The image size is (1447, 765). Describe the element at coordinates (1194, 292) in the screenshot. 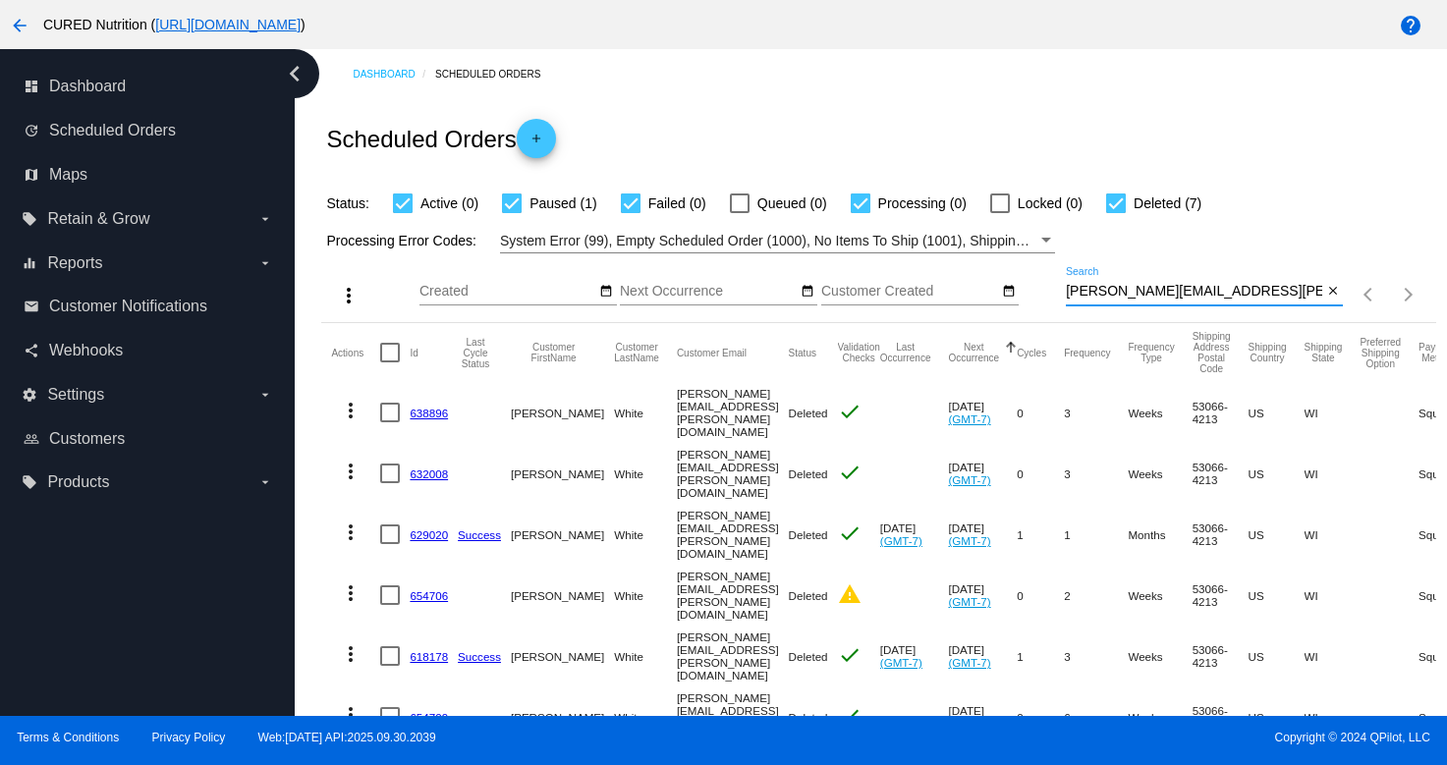

I see `input: Search` at that location.